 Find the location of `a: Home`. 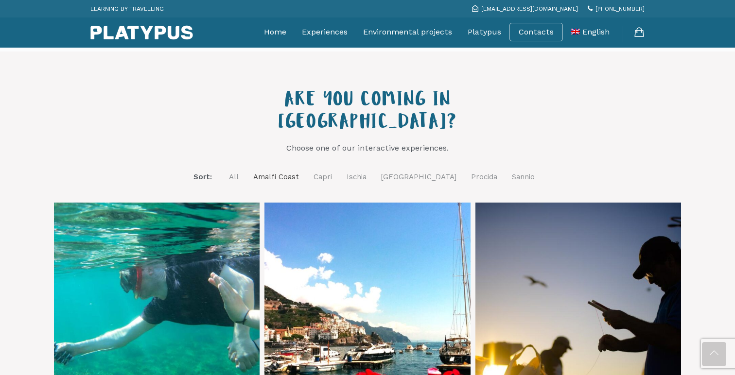

a: Home is located at coordinates (275, 32).